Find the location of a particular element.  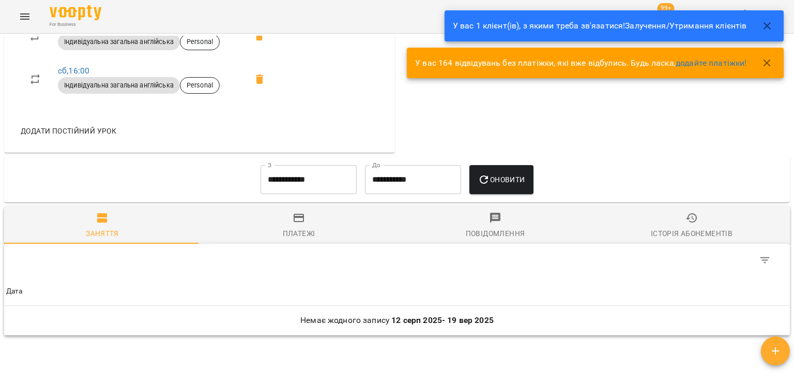

p: У вас 1 клієнт(ів), з якими треба зв'язатися! is located at coordinates (600, 26).